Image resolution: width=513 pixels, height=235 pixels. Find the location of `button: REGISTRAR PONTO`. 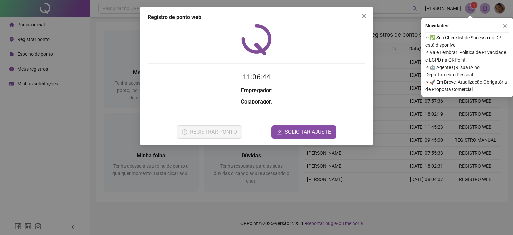

button: REGISTRAR PONTO is located at coordinates (209, 132).